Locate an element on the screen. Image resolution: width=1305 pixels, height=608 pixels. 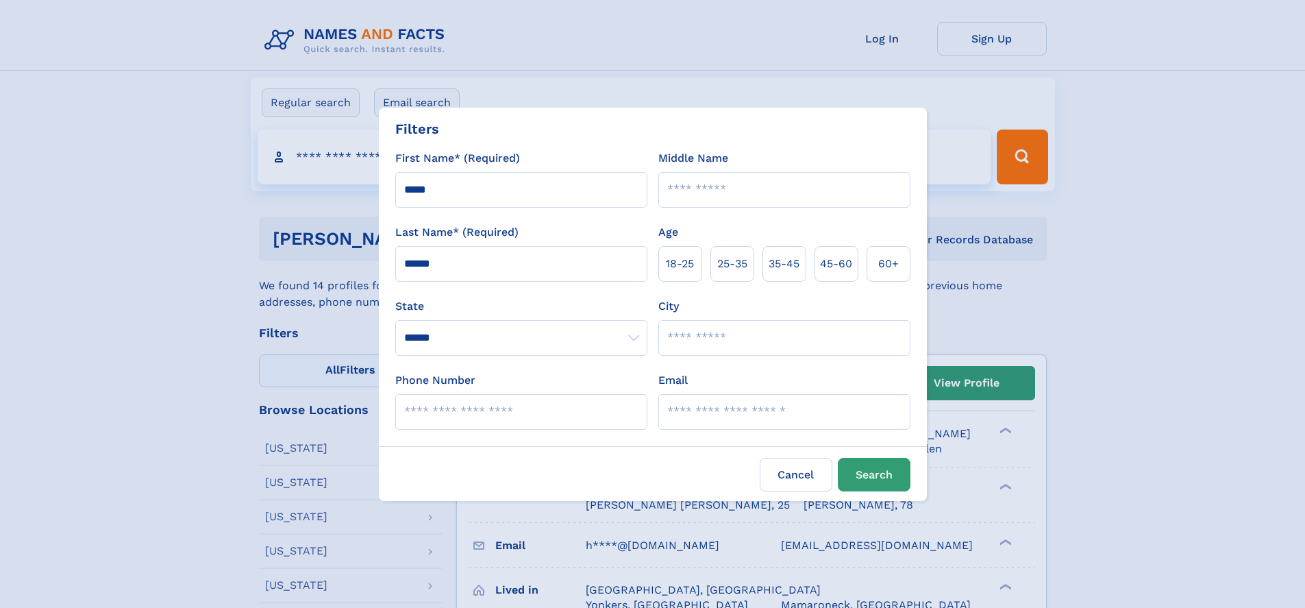
label: First Name* (Required) is located at coordinates (458, 158).